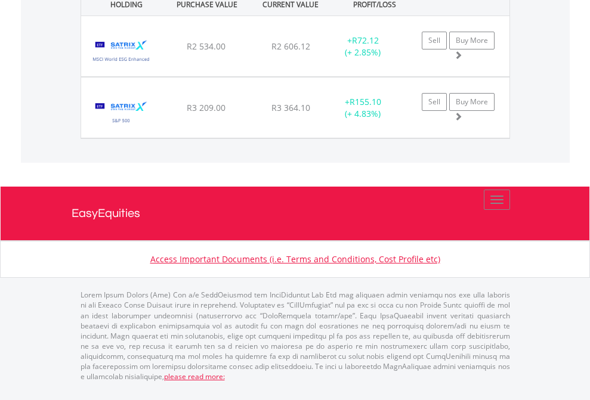 The height and width of the screenshot is (400, 590). I want to click on a: EasyEquities, so click(295, 214).